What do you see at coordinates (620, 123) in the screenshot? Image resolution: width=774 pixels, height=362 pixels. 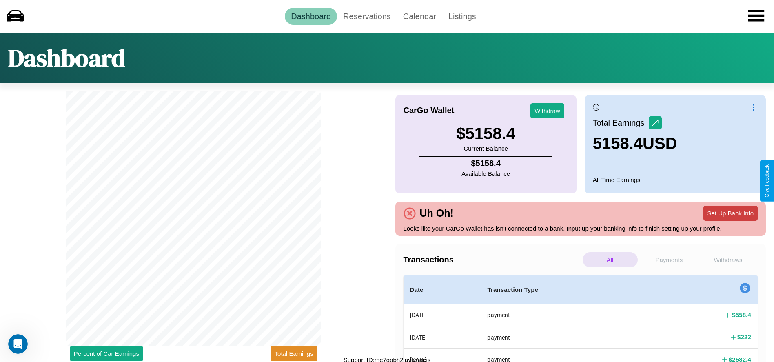 I see `p: Total Earnings` at bounding box center [620, 123].